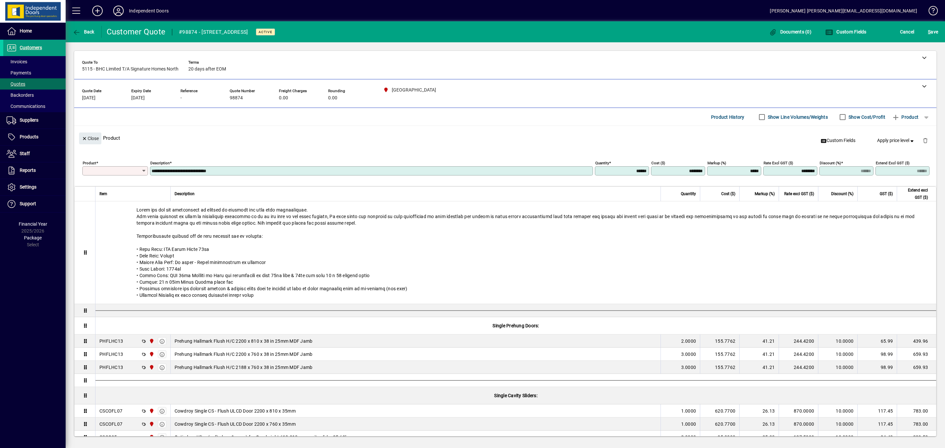 The image size is (945, 448). What do you see at coordinates (759, 411) in the screenshot?
I see `td: 26.13` at bounding box center [759, 411].